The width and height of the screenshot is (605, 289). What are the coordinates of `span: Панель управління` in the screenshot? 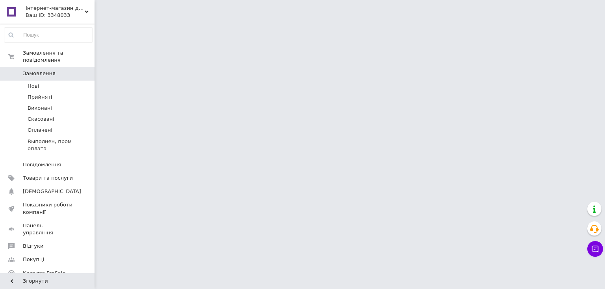 It's located at (48, 230).